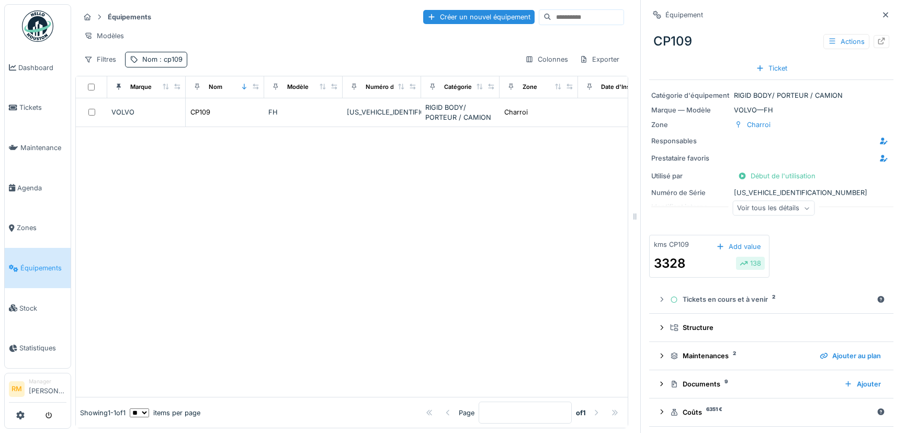 This screenshot has height=433, width=906. I want to click on img: Badge_color-CXgf-gQk.svg, so click(38, 26).